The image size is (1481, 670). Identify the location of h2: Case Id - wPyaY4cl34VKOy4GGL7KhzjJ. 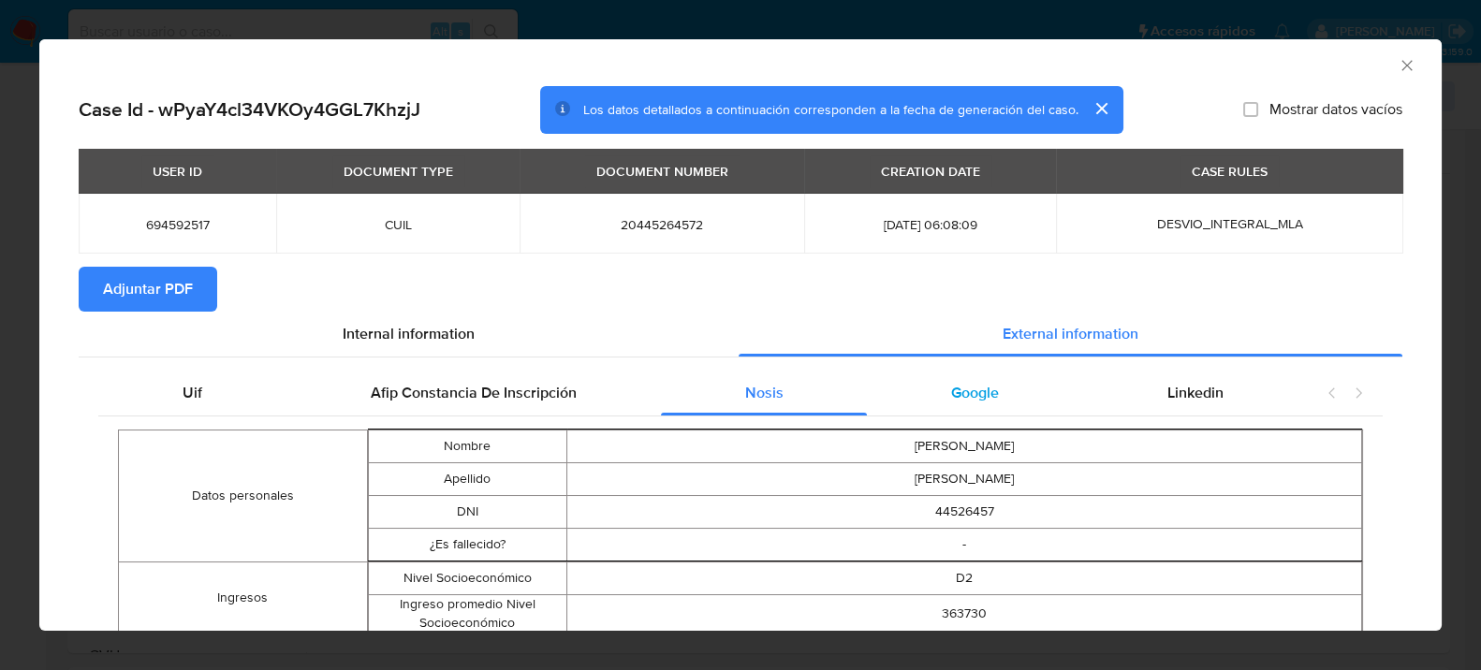
(249, 110).